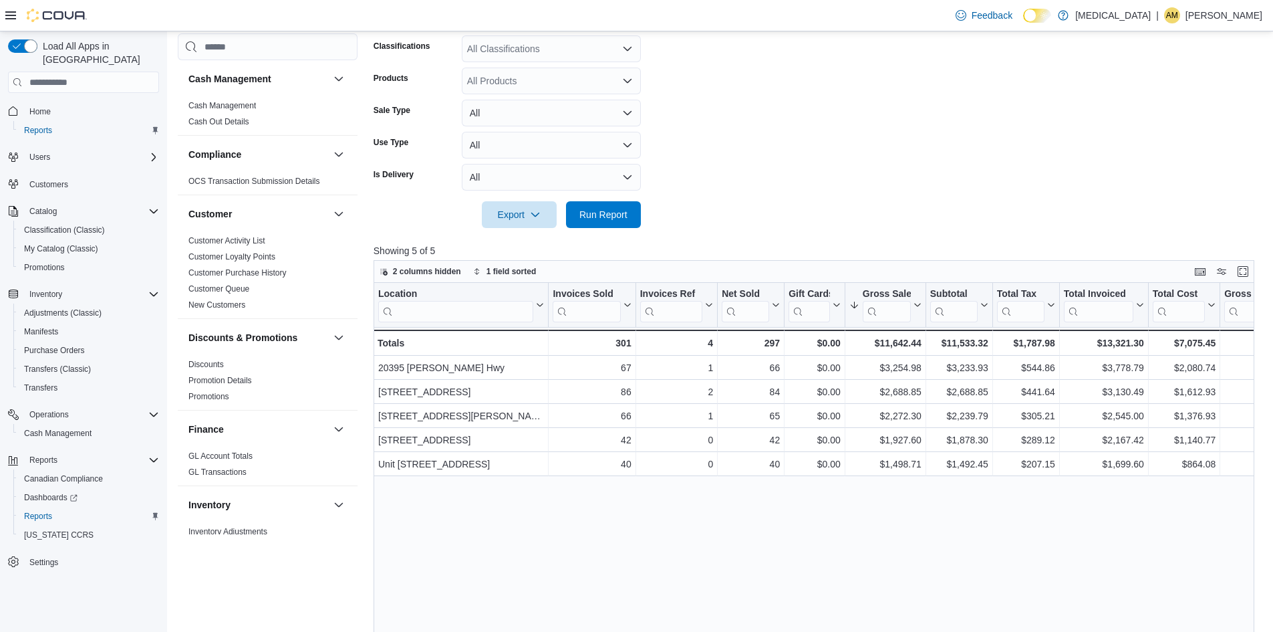  Describe the element at coordinates (220, 380) in the screenshot. I see `span: Promotion Details` at that location.